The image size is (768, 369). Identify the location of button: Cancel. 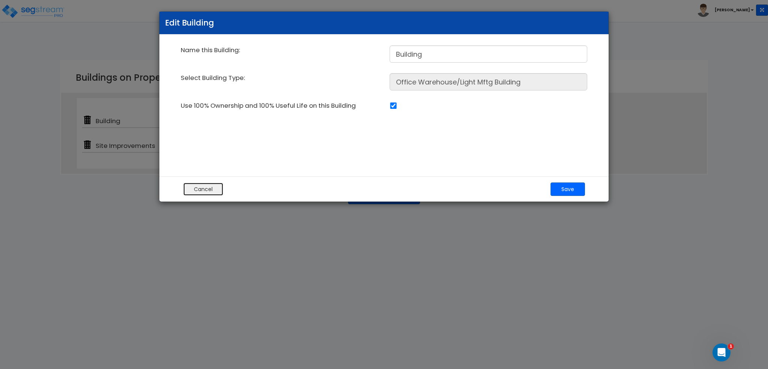
(203, 189).